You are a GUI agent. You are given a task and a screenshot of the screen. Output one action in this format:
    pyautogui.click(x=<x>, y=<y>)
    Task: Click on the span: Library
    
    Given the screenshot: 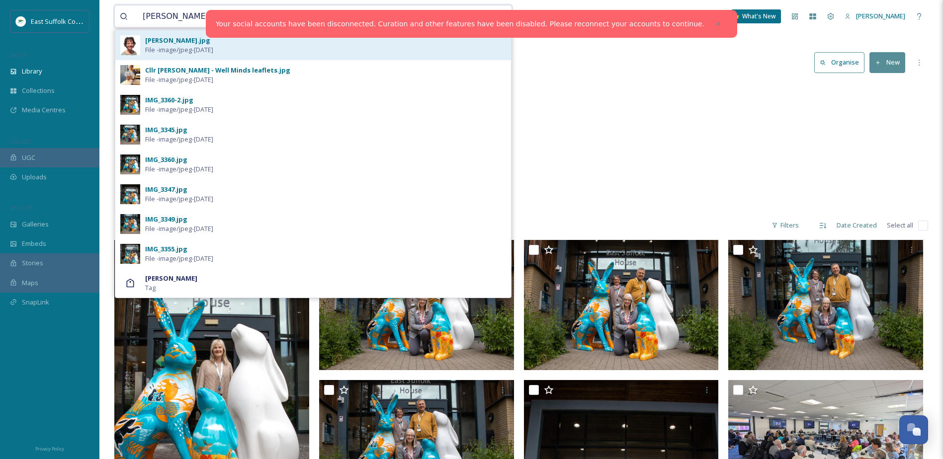 What is the action you would take?
    pyautogui.click(x=32, y=71)
    